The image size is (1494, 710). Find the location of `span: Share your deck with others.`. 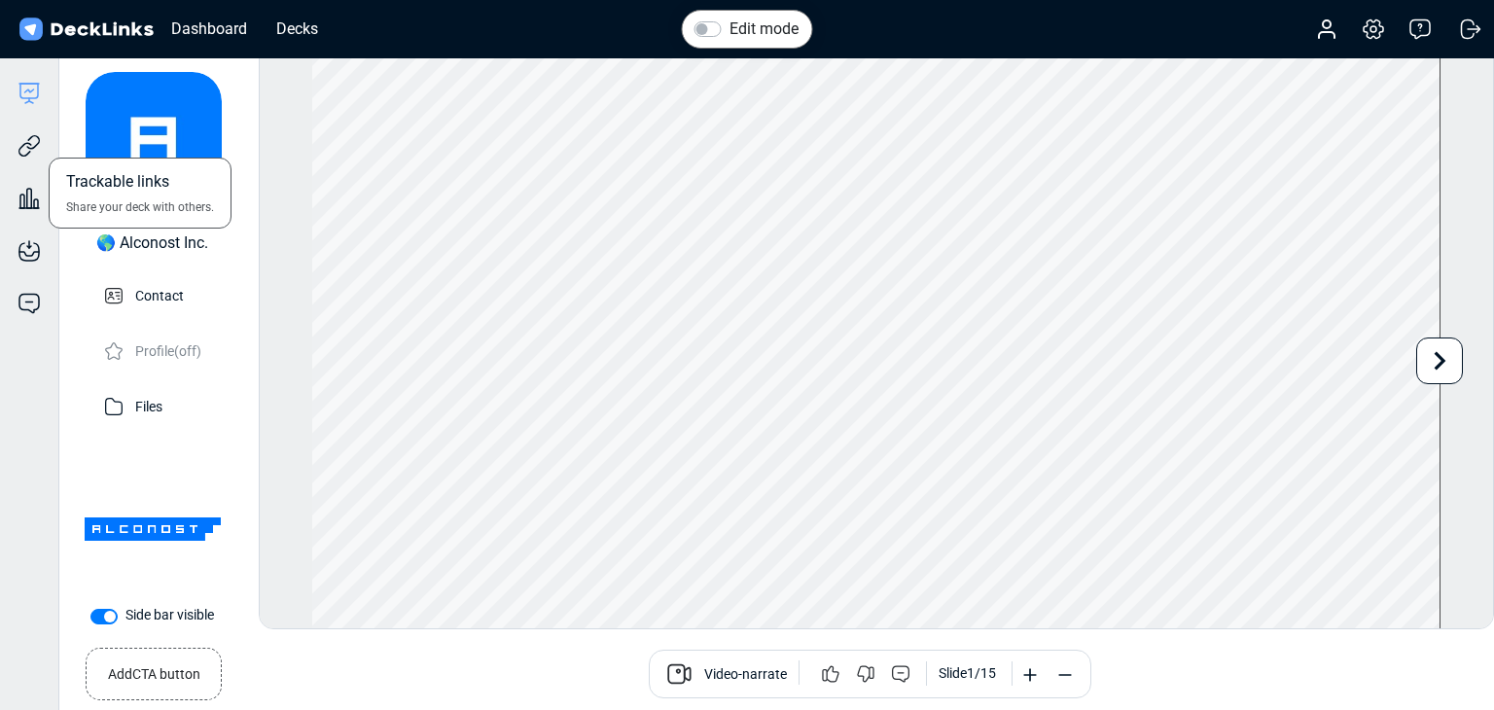

span: Share your deck with others. is located at coordinates (140, 207).